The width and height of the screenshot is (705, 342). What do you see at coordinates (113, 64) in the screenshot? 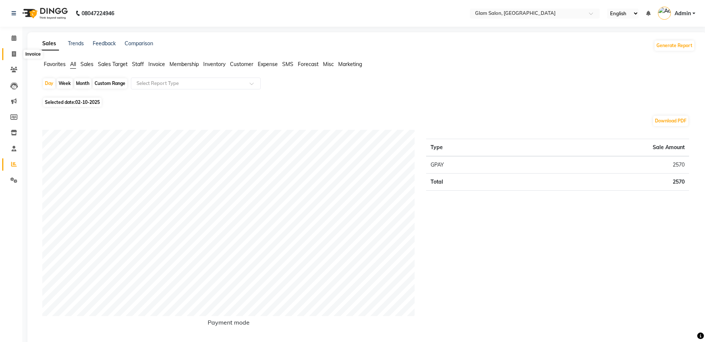
I see `span: Sales Target` at bounding box center [113, 64].